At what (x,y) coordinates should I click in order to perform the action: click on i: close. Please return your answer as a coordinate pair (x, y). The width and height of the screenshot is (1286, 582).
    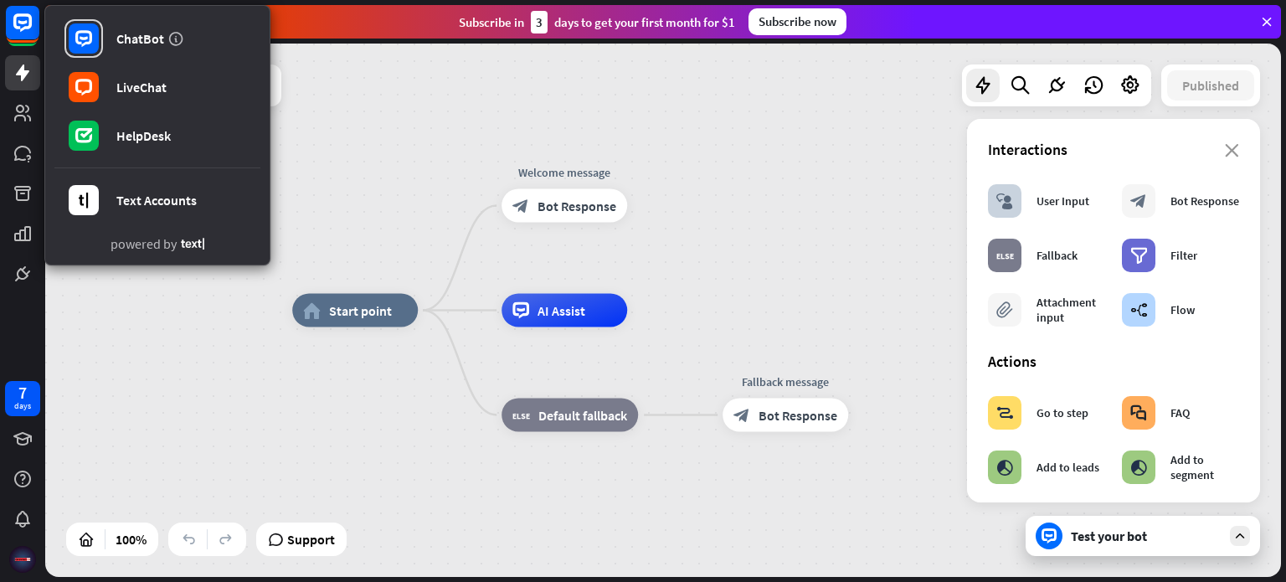
    Looking at the image, I should click on (1232, 151).